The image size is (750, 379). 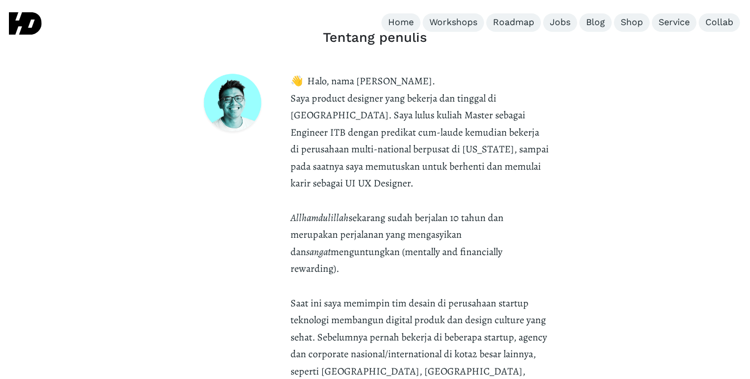 What do you see at coordinates (319, 217) in the screenshot?
I see `em: Allhamdulillah` at bounding box center [319, 217].